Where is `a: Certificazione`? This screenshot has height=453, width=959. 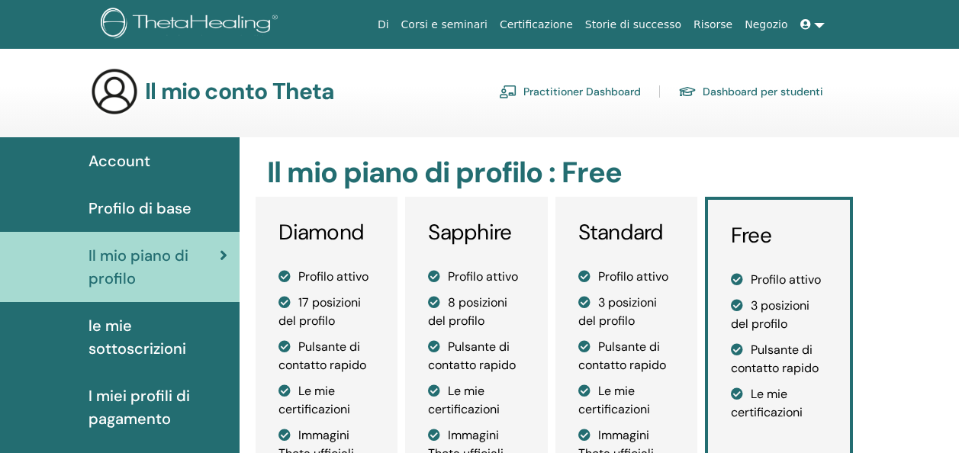 a: Certificazione is located at coordinates (537, 24).